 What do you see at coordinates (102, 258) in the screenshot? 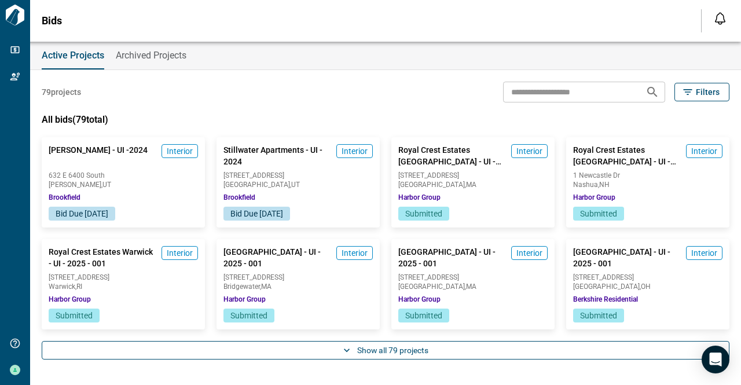
I see `span: Royal Crest Estates Warwick - UI - 2025 - 001` at bounding box center [102, 258].